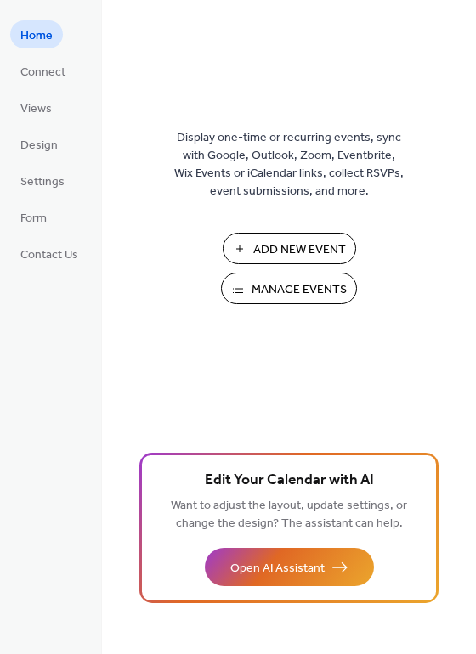 This screenshot has height=654, width=476. What do you see at coordinates (49, 255) in the screenshot?
I see `span: Contact Us` at bounding box center [49, 255].